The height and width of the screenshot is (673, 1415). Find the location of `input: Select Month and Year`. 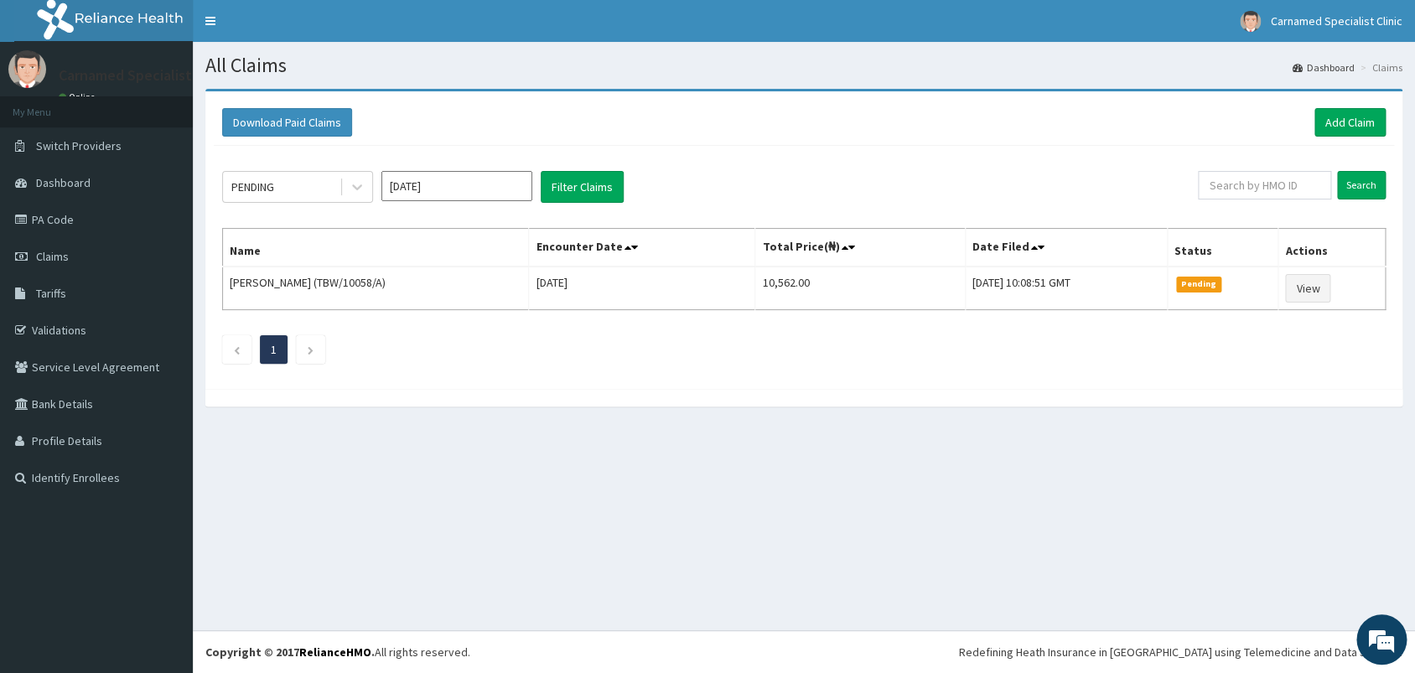

input: Select Month and Year is located at coordinates (457, 186).